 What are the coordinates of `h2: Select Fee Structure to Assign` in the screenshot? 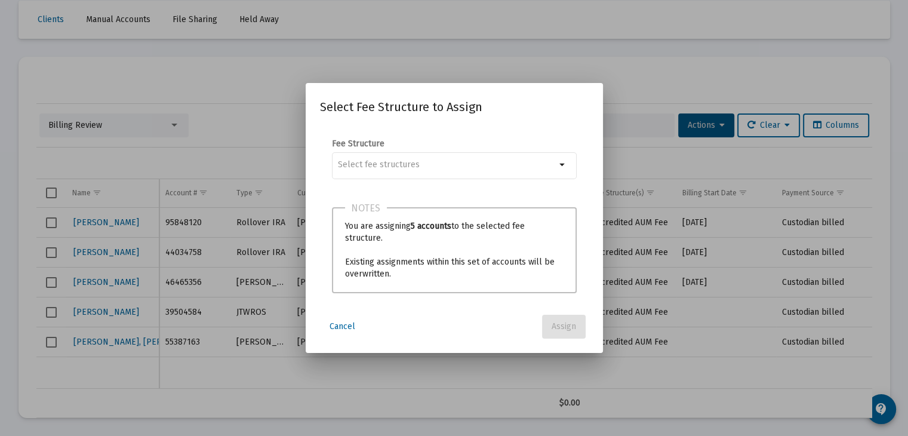 It's located at (454, 107).